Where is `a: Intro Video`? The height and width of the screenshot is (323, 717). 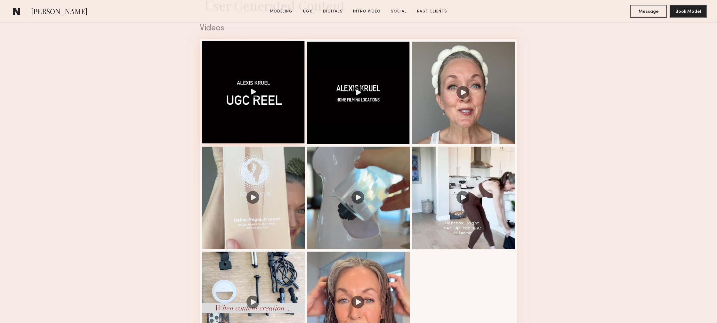
a: Intro Video is located at coordinates (367, 12).